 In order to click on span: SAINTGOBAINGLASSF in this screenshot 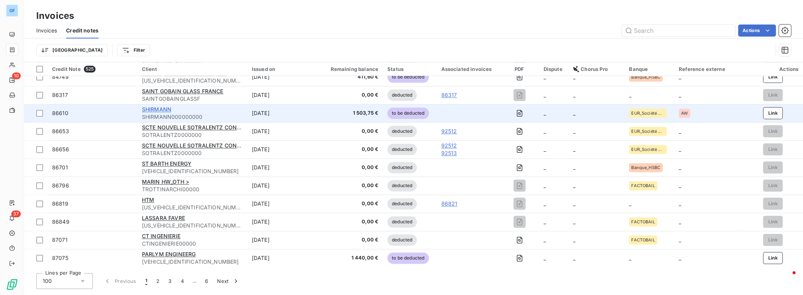, I will do `click(192, 99)`.